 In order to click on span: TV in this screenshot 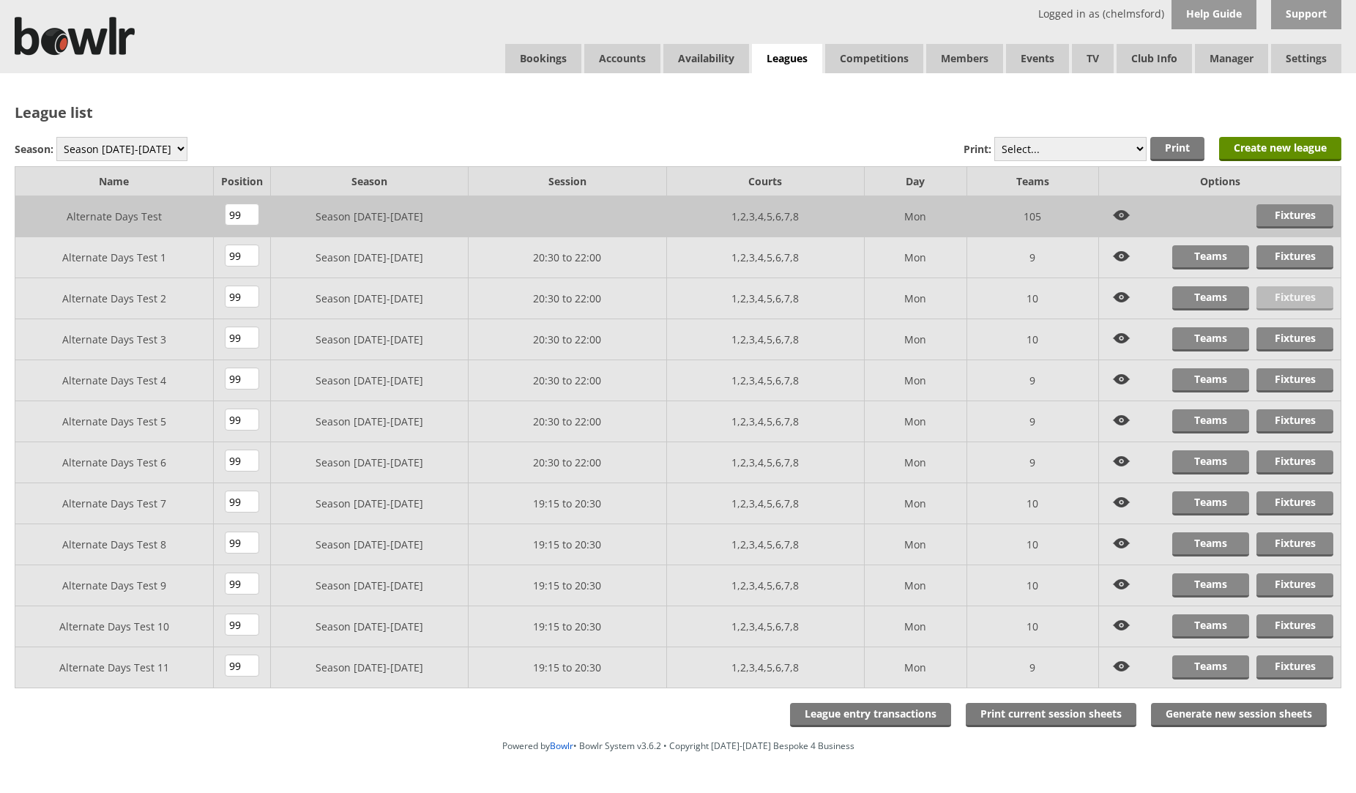, I will do `click(1092, 59)`.